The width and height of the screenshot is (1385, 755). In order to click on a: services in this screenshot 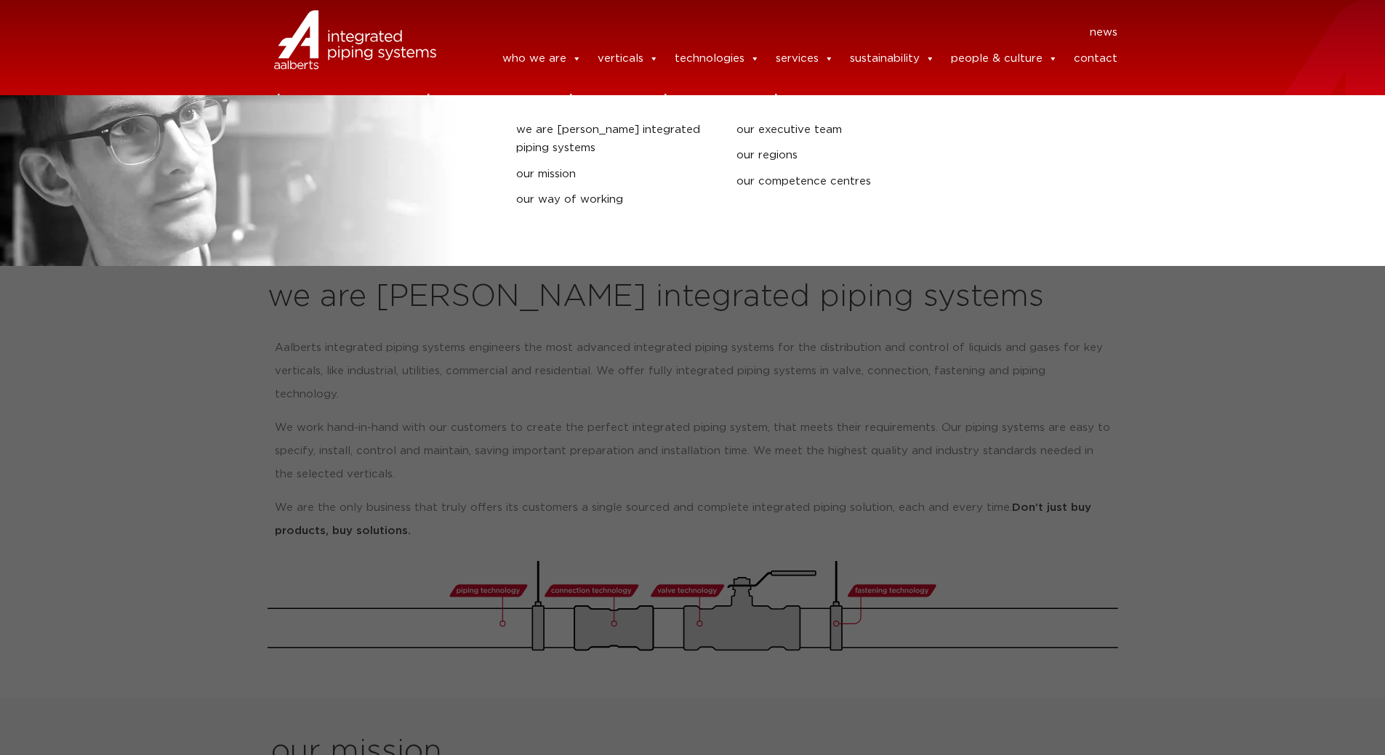, I will do `click(805, 59)`.